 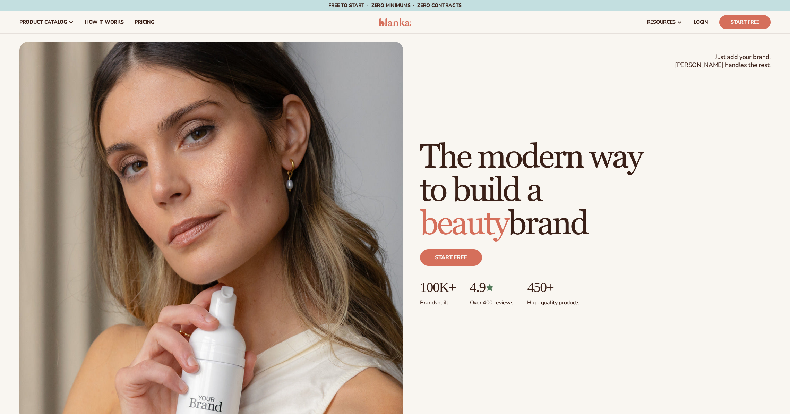 What do you see at coordinates (553, 300) in the screenshot?
I see `p: High-quality products` at bounding box center [553, 300].